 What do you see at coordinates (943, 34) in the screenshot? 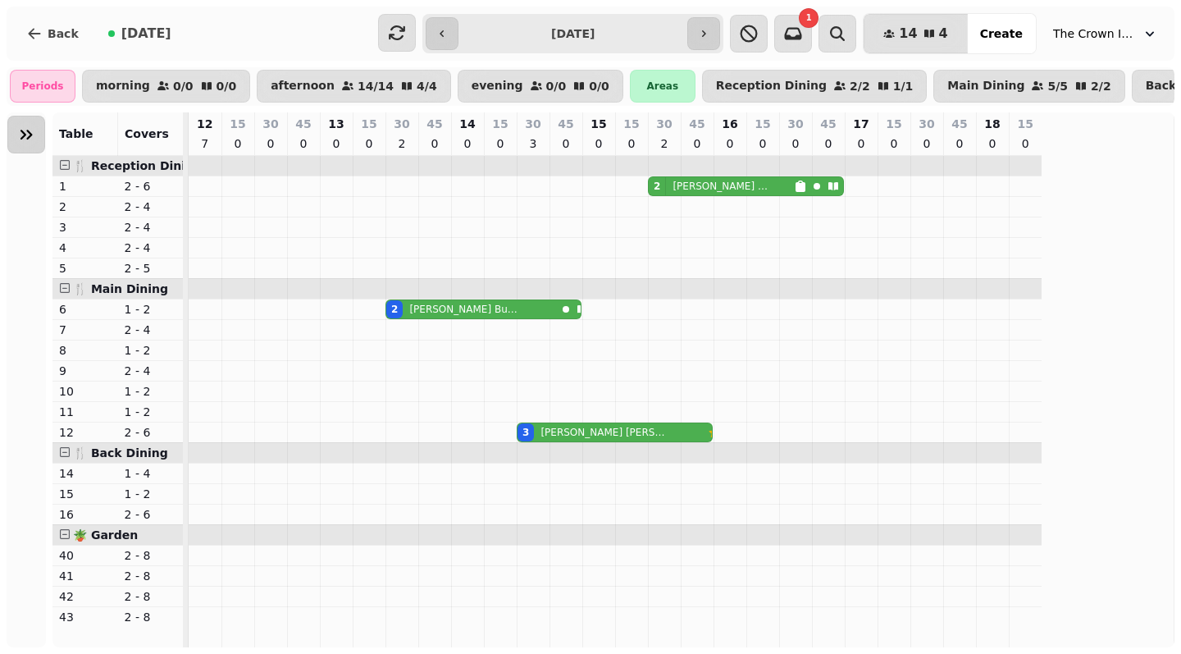
I see `span: 4` at bounding box center [943, 34].